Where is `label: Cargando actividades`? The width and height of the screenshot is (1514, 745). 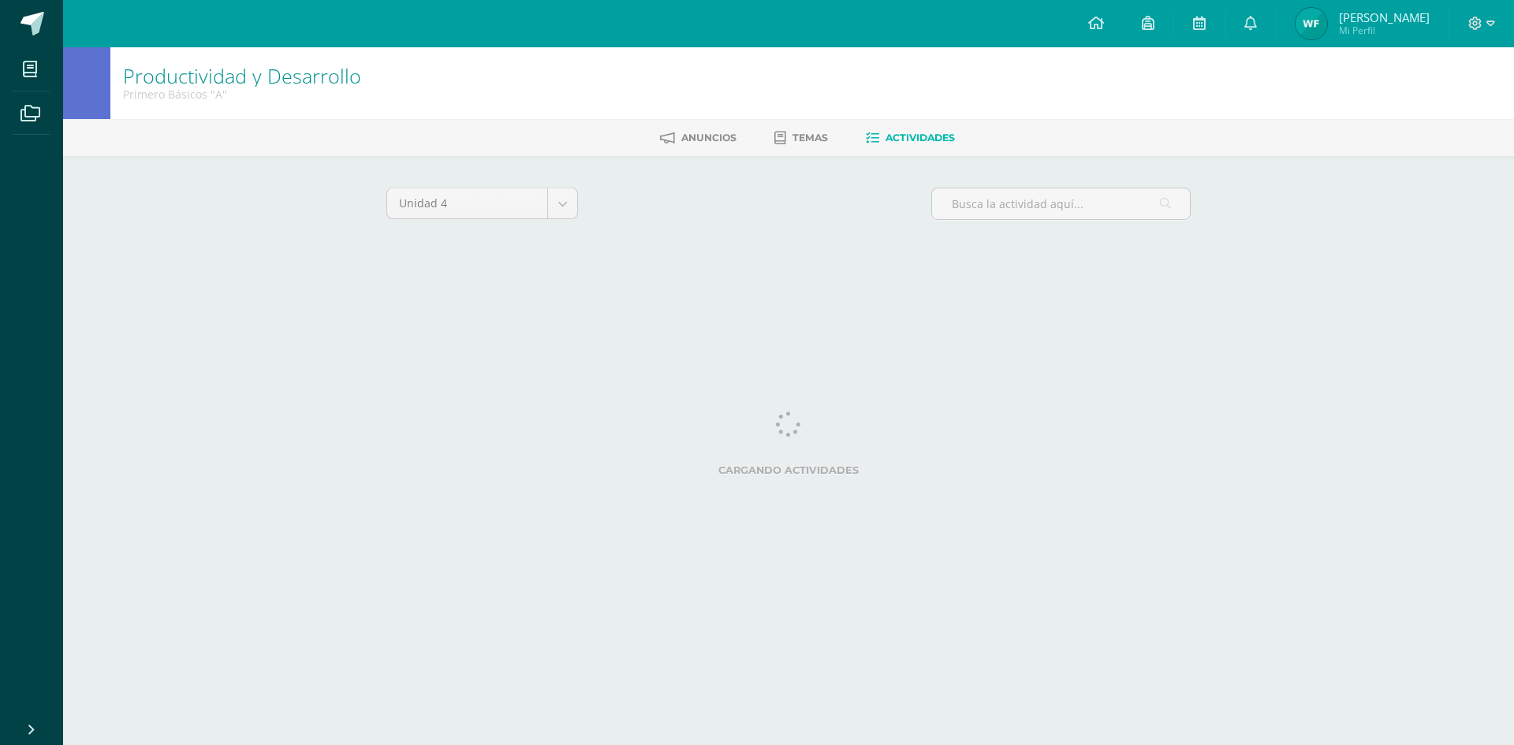
label: Cargando actividades is located at coordinates (788, 470).